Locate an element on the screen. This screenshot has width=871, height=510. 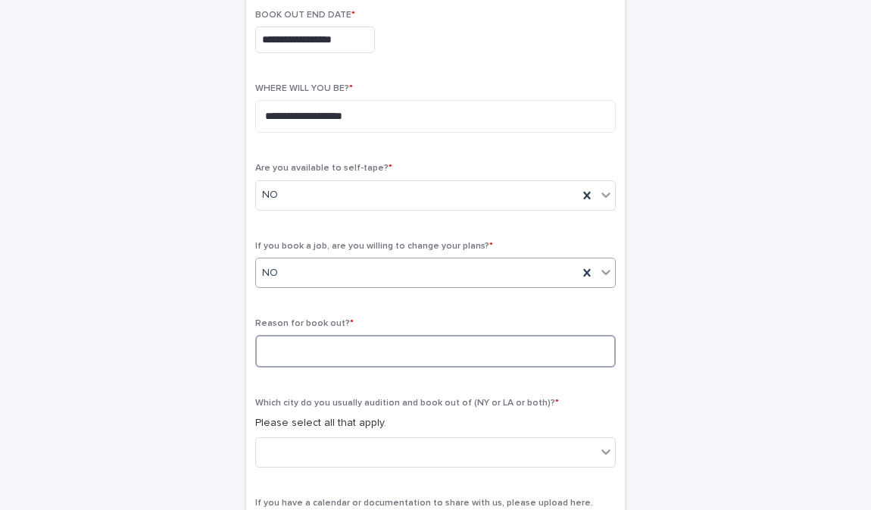
span: WHERE WILL YOU BE? is located at coordinates (304, 89).